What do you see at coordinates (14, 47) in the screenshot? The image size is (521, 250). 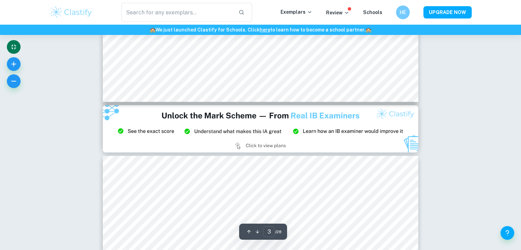 I see `button: Exit fullscreen` at bounding box center [14, 47].